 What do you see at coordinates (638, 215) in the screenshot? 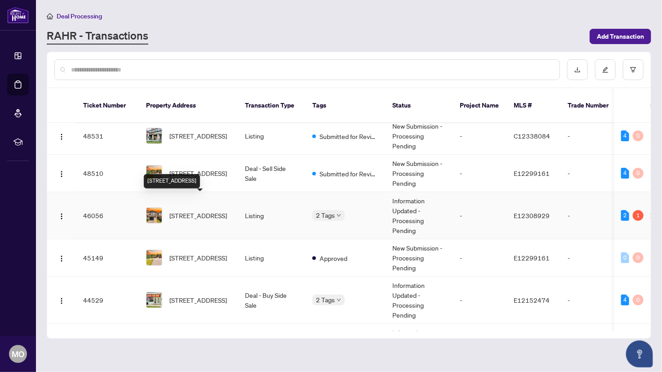
I see `div: 1` at bounding box center [638, 215].